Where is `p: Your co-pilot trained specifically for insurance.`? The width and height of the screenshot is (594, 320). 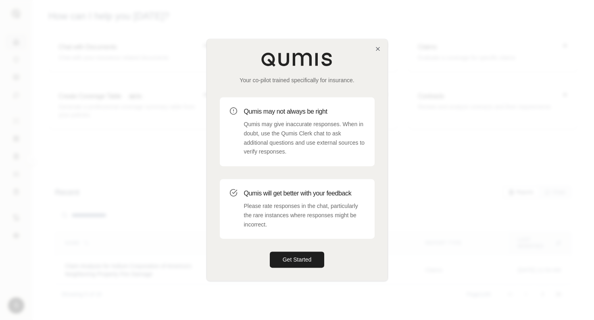
p: Your co-pilot trained specifically for insurance. is located at coordinates (297, 80).